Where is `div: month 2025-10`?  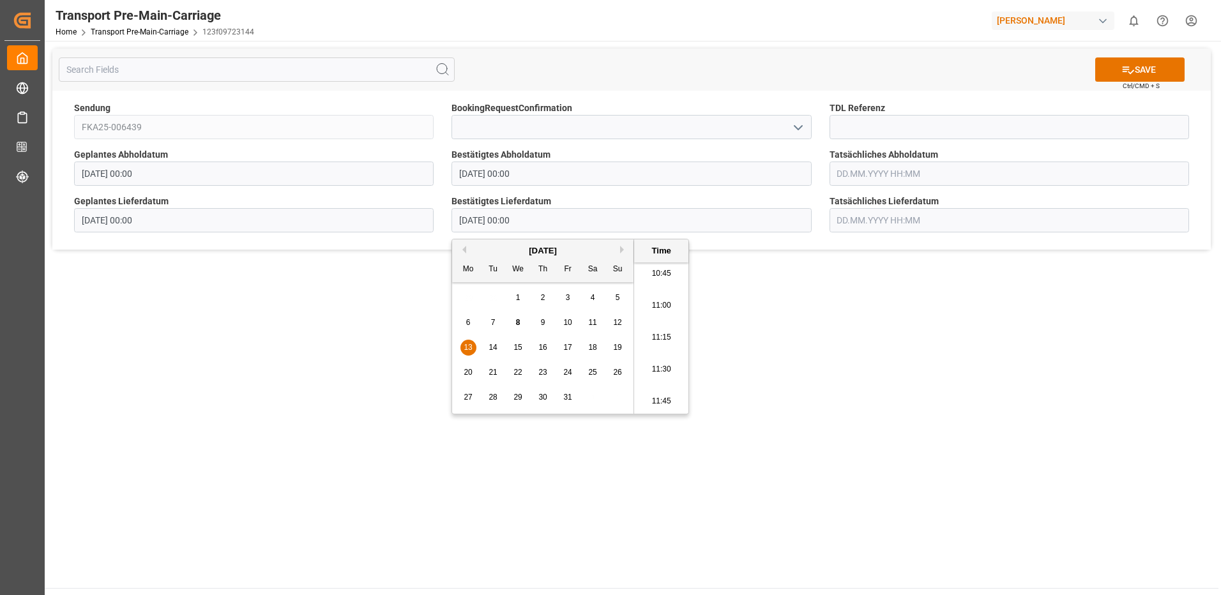 div: month 2025-10 is located at coordinates (543, 347).